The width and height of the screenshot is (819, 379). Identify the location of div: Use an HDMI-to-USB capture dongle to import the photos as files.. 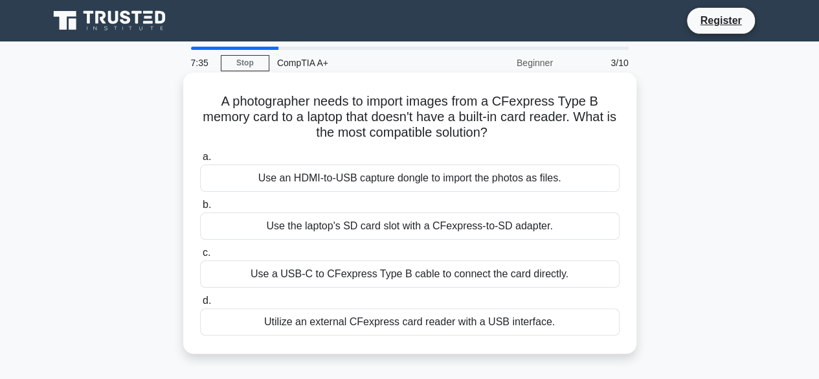
(410, 178).